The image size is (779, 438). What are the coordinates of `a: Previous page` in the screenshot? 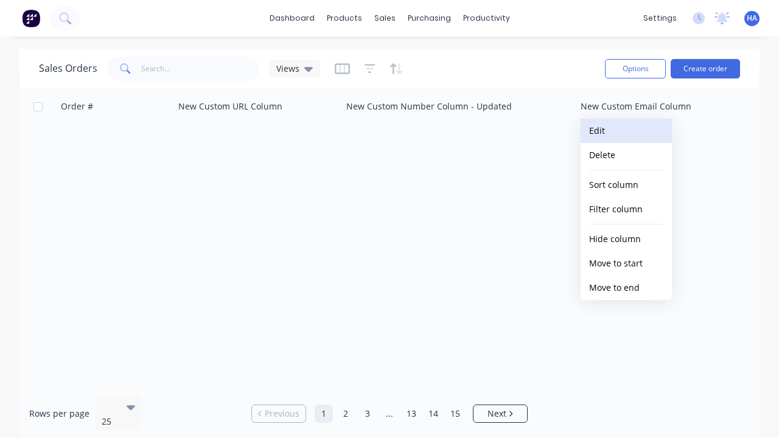 It's located at (279, 414).